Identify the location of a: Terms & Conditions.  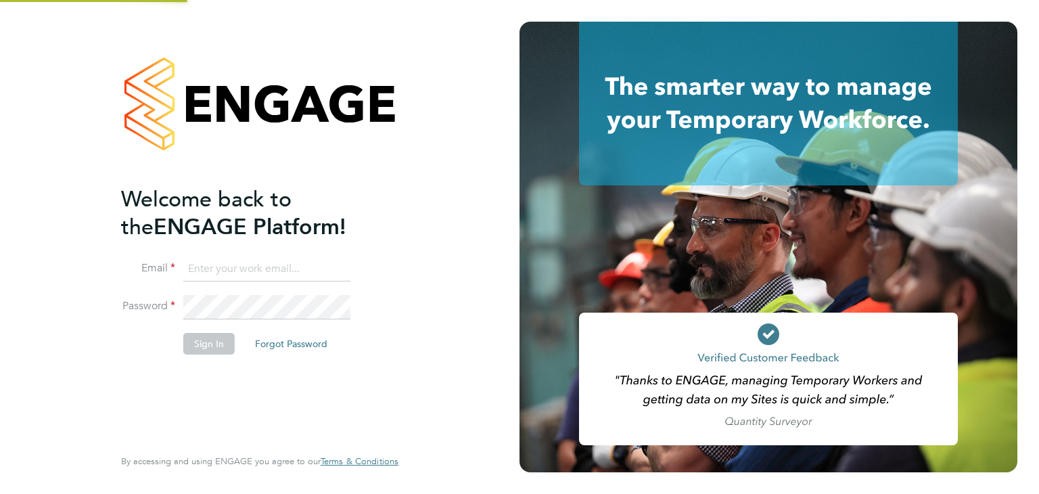
(359, 461).